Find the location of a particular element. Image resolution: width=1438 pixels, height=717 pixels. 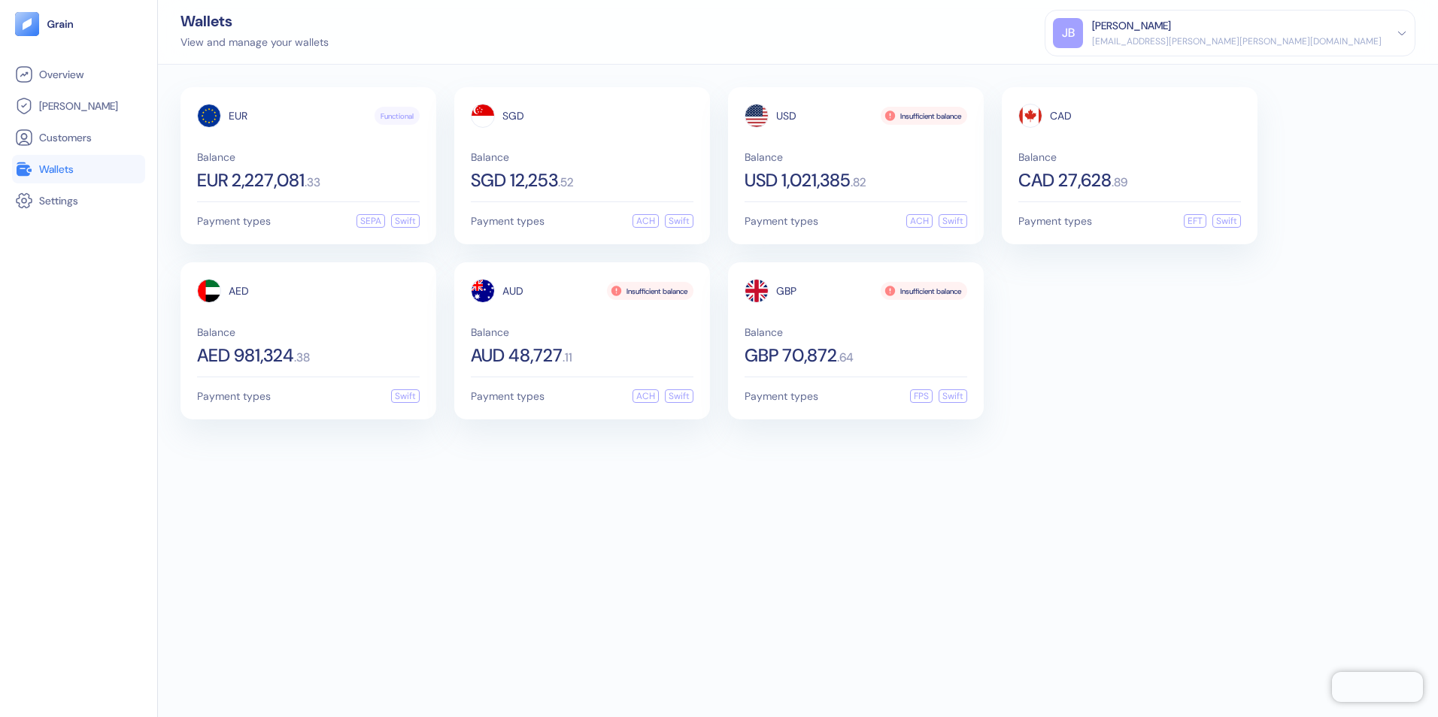

img: logo is located at coordinates (60, 24).